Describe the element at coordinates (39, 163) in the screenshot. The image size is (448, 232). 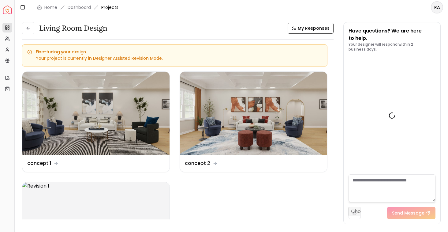
I see `dd: concept 1` at that location.